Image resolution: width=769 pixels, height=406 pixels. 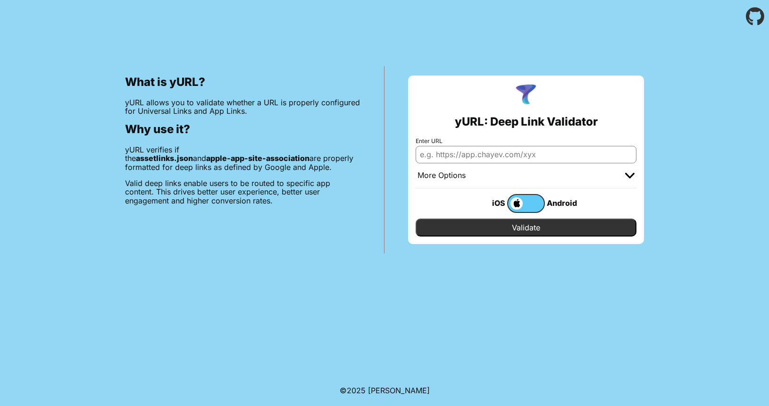 What do you see at coordinates (488, 203) in the screenshot?
I see `div: iOS` at bounding box center [488, 203].